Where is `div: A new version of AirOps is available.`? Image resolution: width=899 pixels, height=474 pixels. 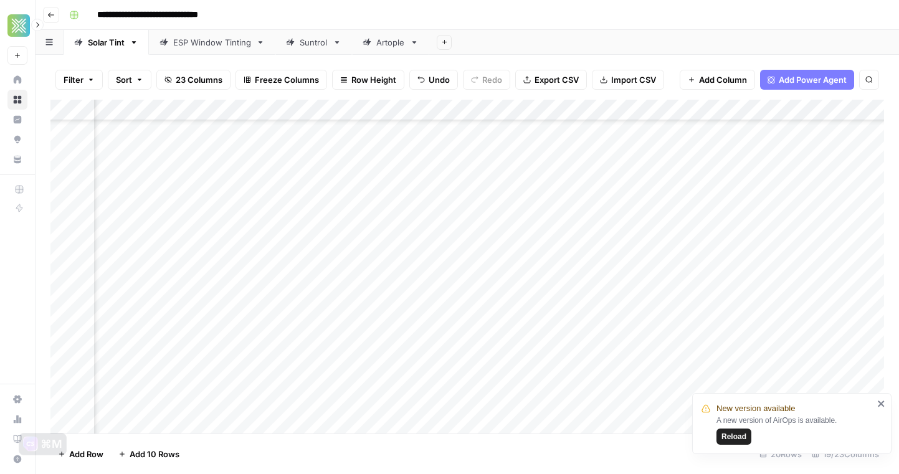 div: A new version of AirOps is available. is located at coordinates (795, 430).